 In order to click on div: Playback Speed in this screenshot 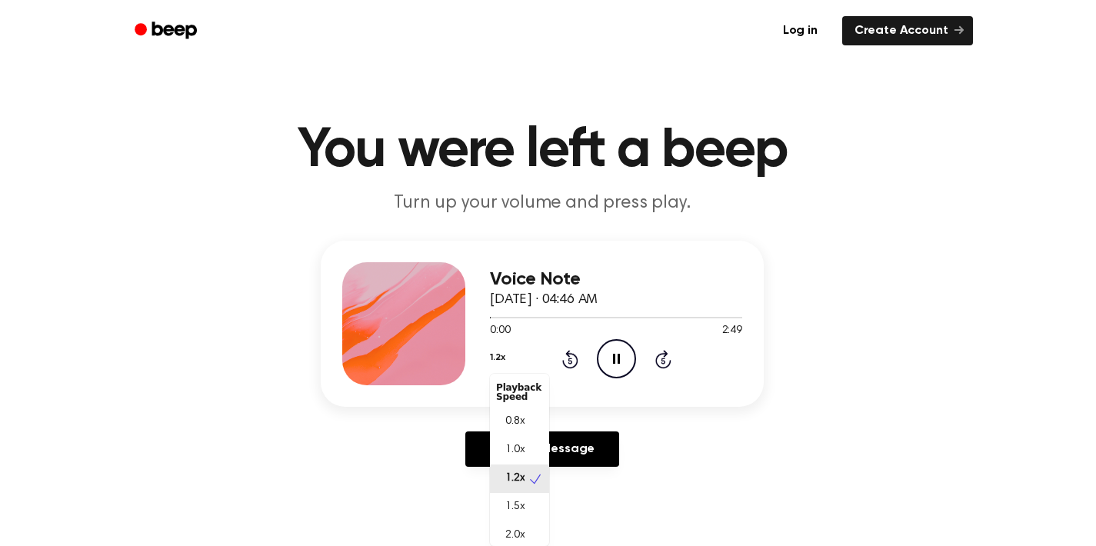, I will do `click(519, 392)`.